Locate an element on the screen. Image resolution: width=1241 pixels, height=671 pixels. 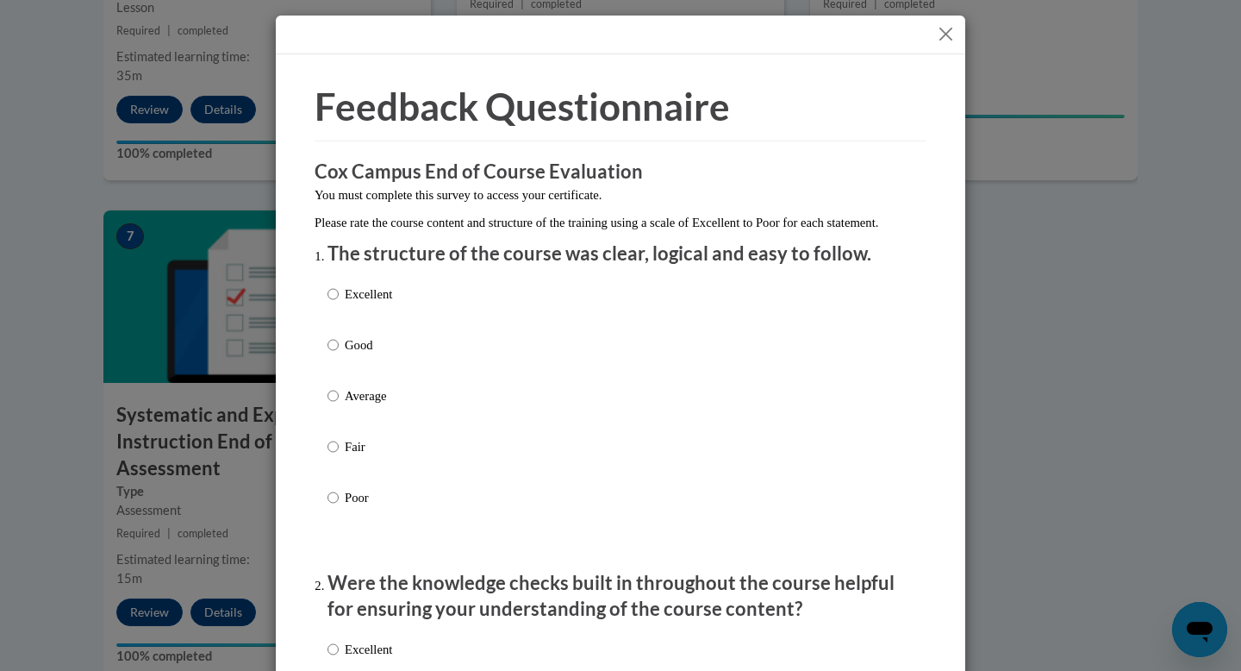
p: Please rate the course content and structure of the training using a scale of Excellent to Poor f... is located at coordinates (621, 222).